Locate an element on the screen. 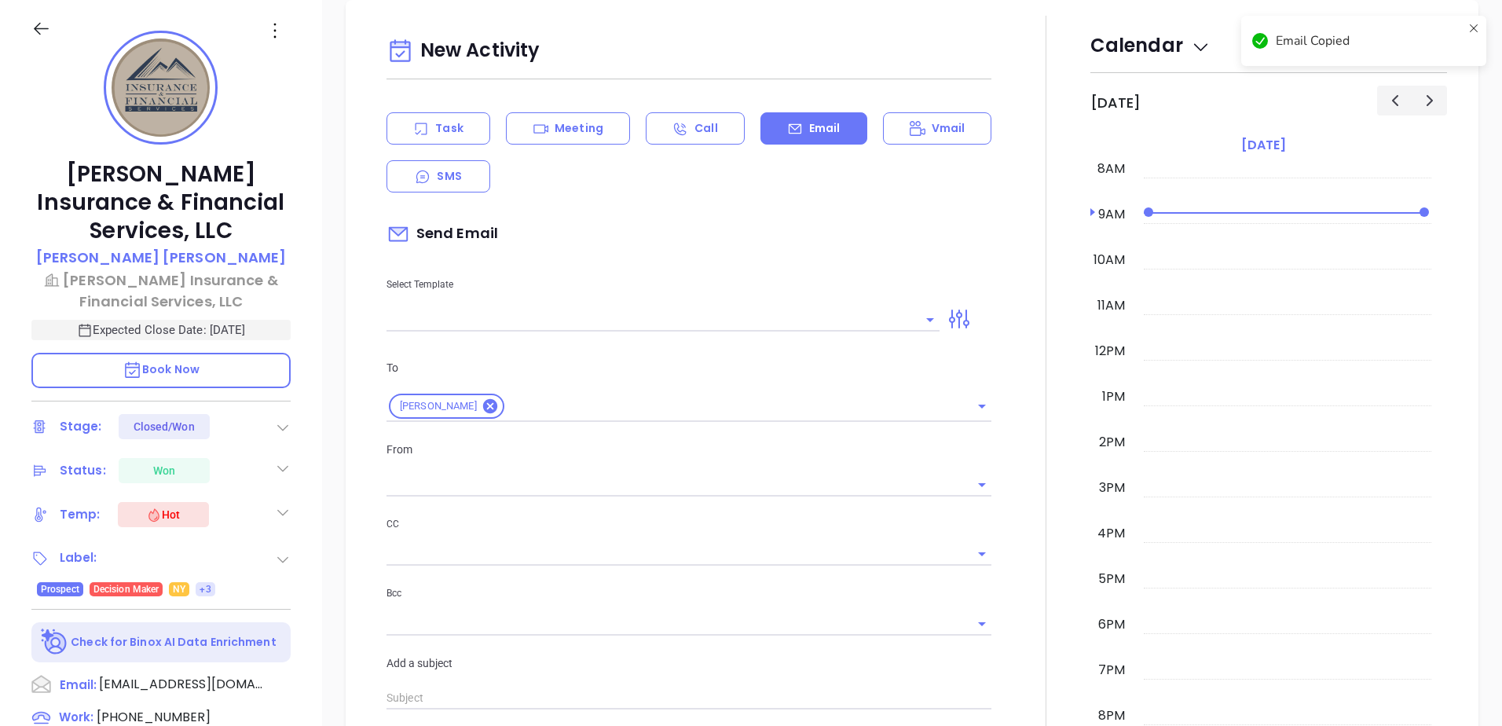 This screenshot has width=1502, height=726. div: Stage: is located at coordinates (81, 427).